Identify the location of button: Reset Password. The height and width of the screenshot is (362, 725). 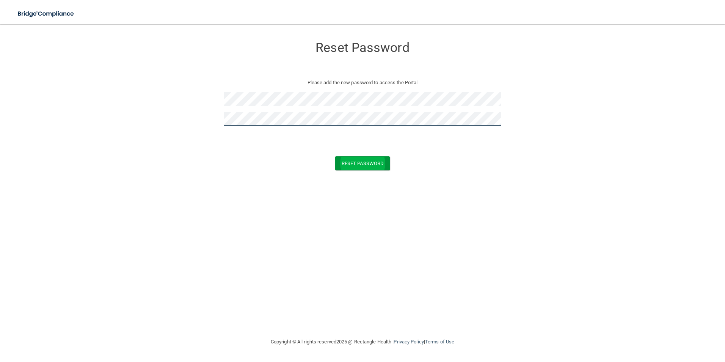
(362, 163).